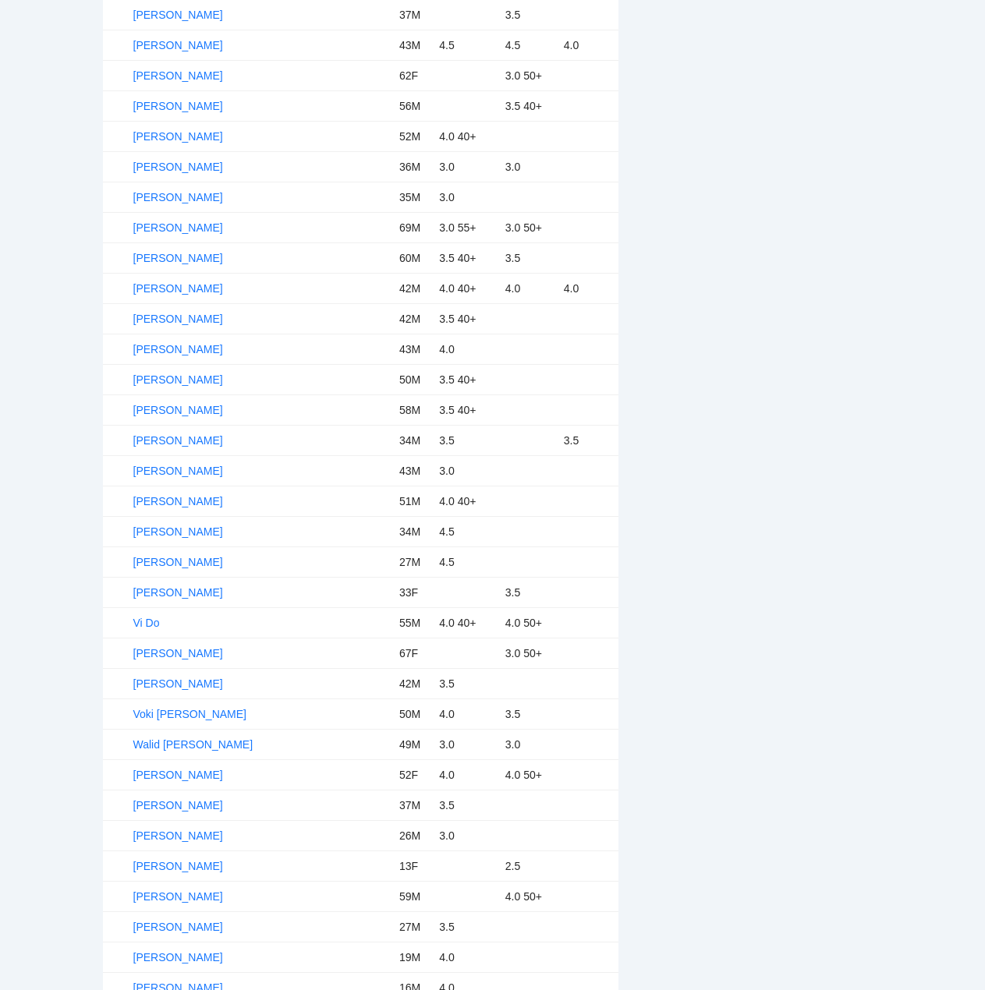 The width and height of the screenshot is (985, 990). What do you see at coordinates (412, 197) in the screenshot?
I see `td: 35M` at bounding box center [412, 197].